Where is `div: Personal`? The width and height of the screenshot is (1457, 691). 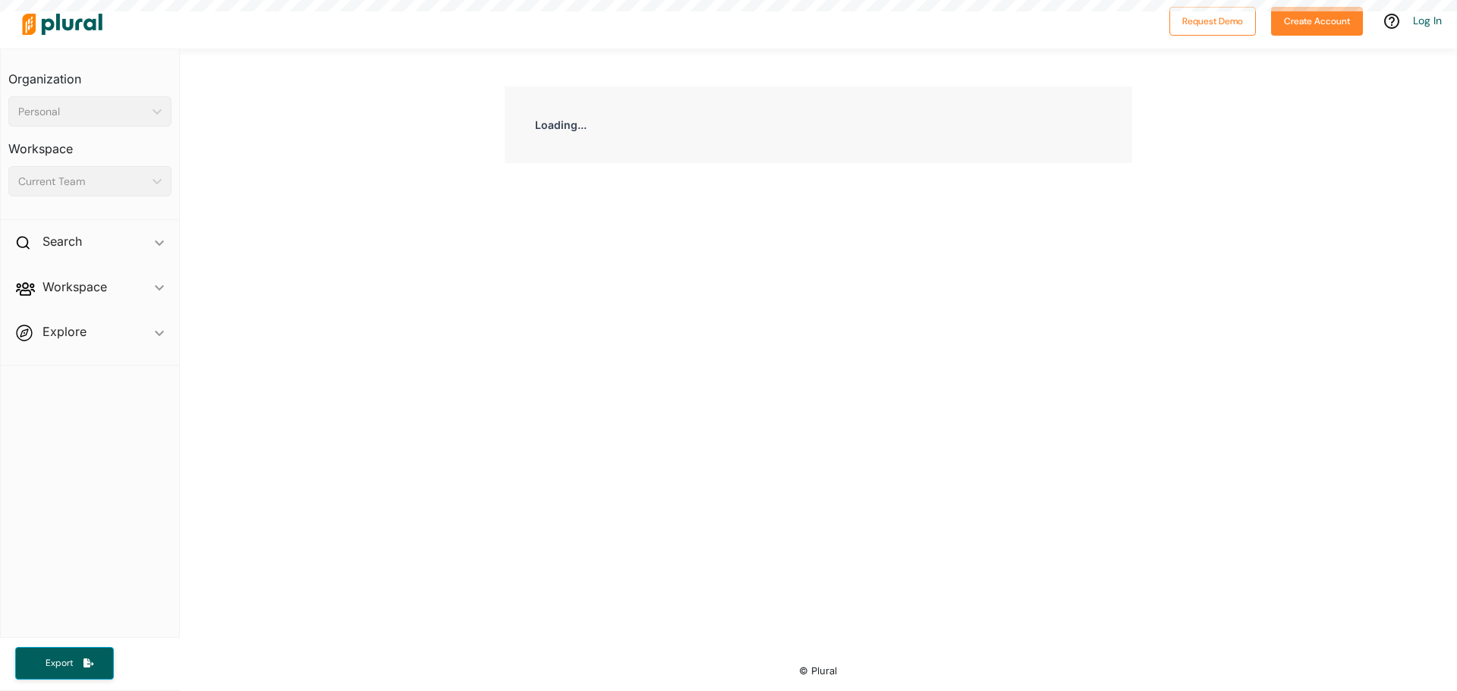
div: Personal is located at coordinates (82, 112).